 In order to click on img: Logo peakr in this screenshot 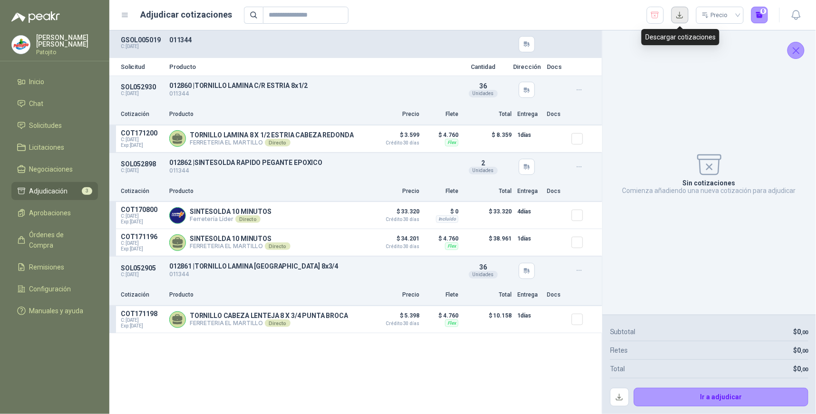, I will do `click(36, 17)`.